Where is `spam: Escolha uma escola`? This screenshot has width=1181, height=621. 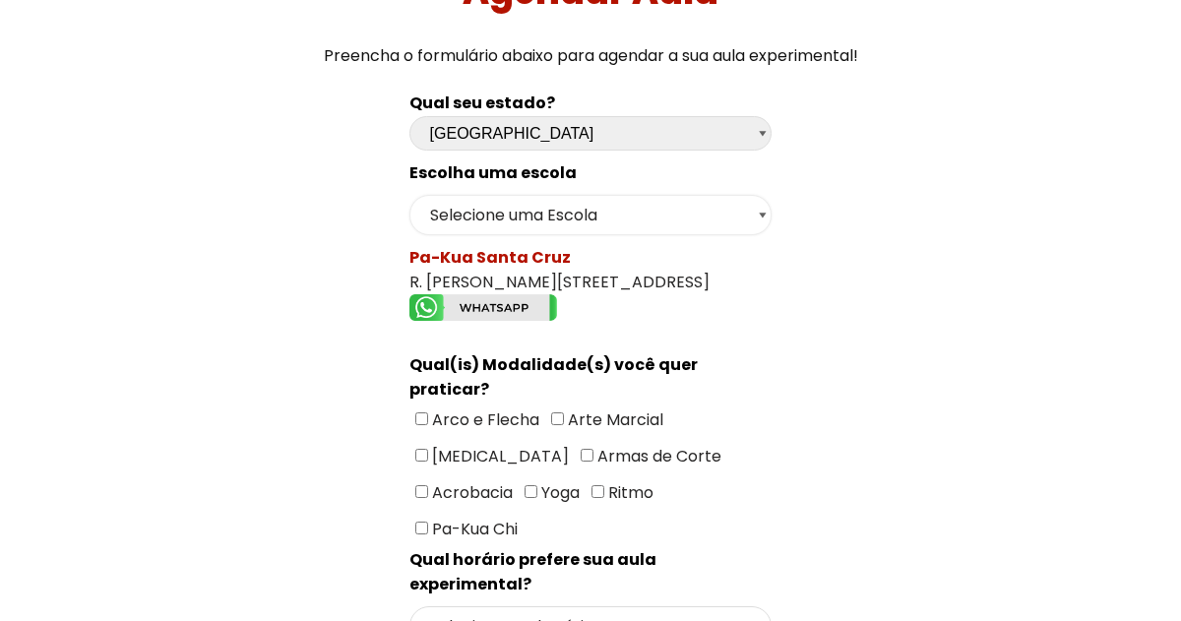 spam: Escolha uma escola is located at coordinates (493, 172).